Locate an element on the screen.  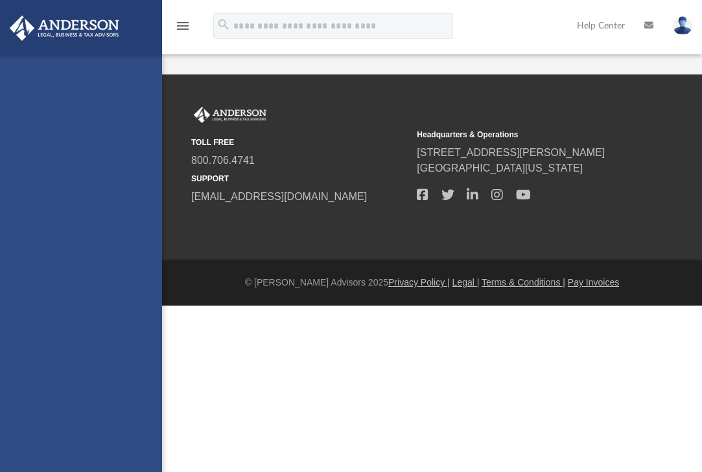
i: menu is located at coordinates (183, 26).